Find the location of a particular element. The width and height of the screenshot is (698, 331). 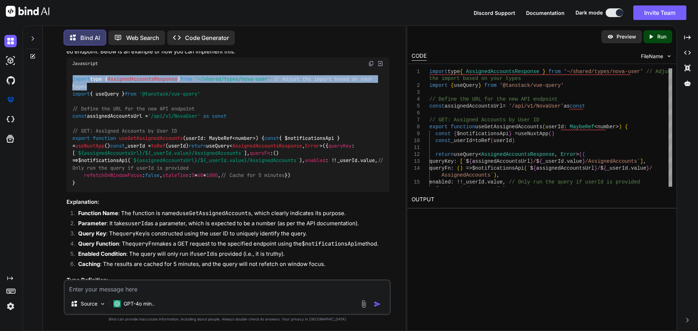

div: 15 is located at coordinates (415, 182).